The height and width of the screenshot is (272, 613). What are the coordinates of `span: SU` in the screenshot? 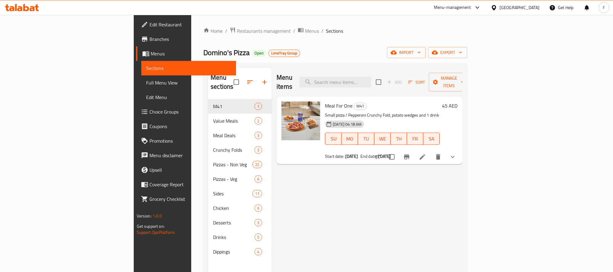 It's located at (333, 139).